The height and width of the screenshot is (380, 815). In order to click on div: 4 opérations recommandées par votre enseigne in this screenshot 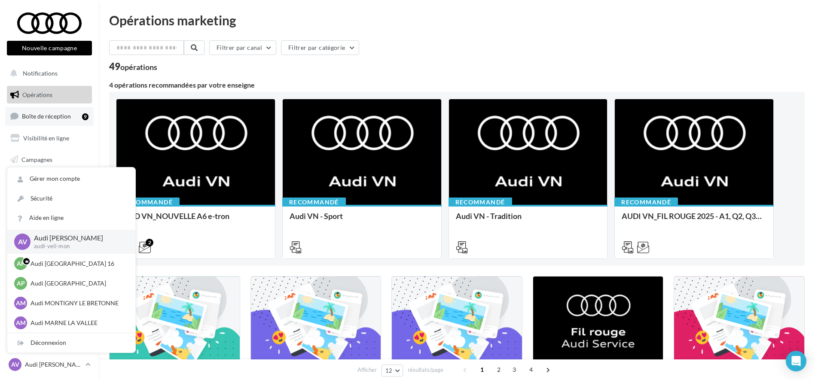, I will do `click(457, 85)`.